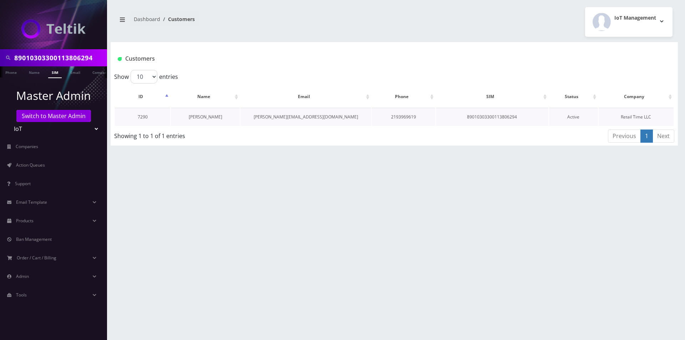  Describe the element at coordinates (205, 97) in the screenshot. I see `th: Name: activate to sort column ascending` at that location.